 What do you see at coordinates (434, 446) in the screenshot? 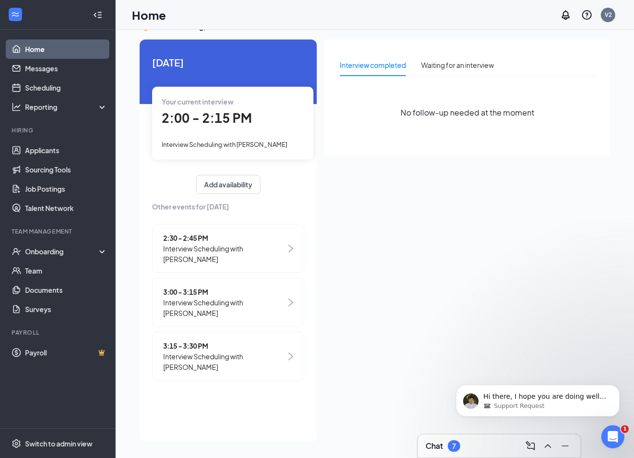
I see `h3: Chat` at bounding box center [434, 446].